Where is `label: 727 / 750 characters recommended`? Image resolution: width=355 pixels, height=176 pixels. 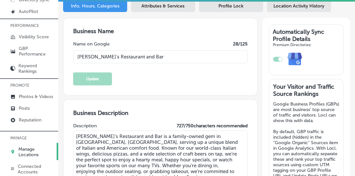
label: 727 / 750 characters recommended is located at coordinates (212, 125).